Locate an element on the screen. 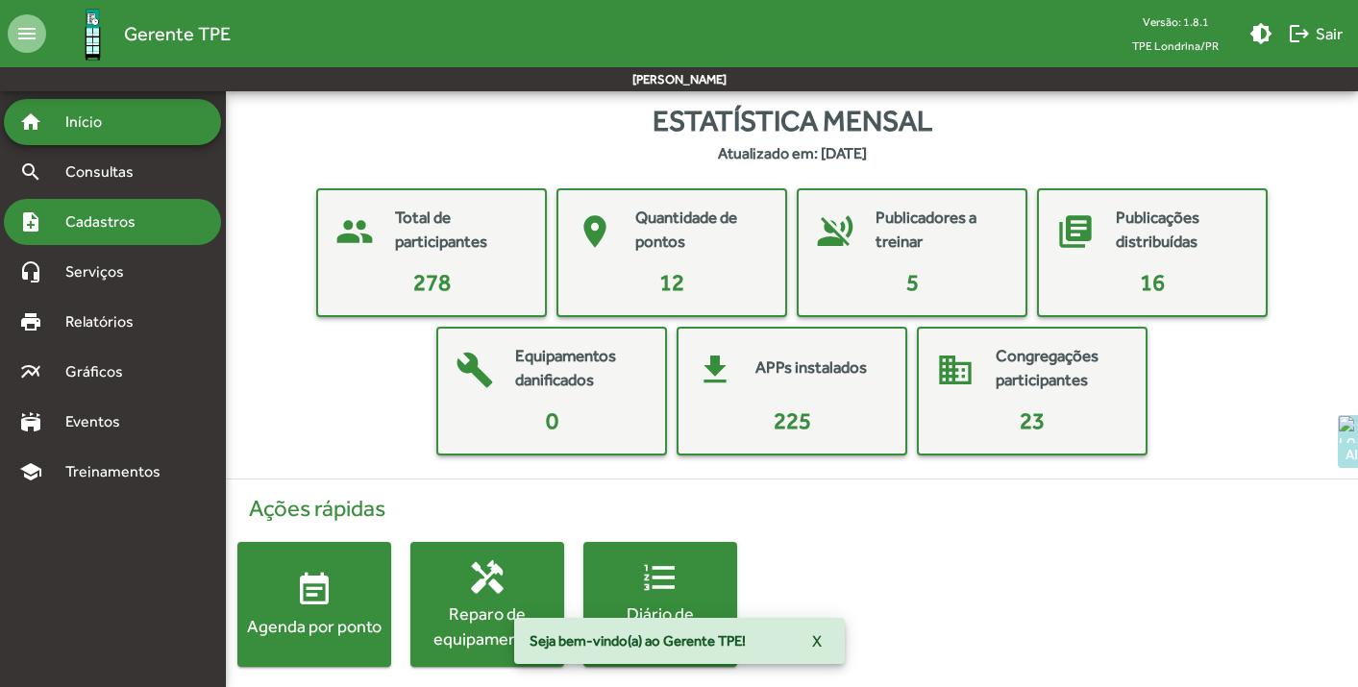 This screenshot has height=687, width=1358. span: 23 is located at coordinates (1032, 420).